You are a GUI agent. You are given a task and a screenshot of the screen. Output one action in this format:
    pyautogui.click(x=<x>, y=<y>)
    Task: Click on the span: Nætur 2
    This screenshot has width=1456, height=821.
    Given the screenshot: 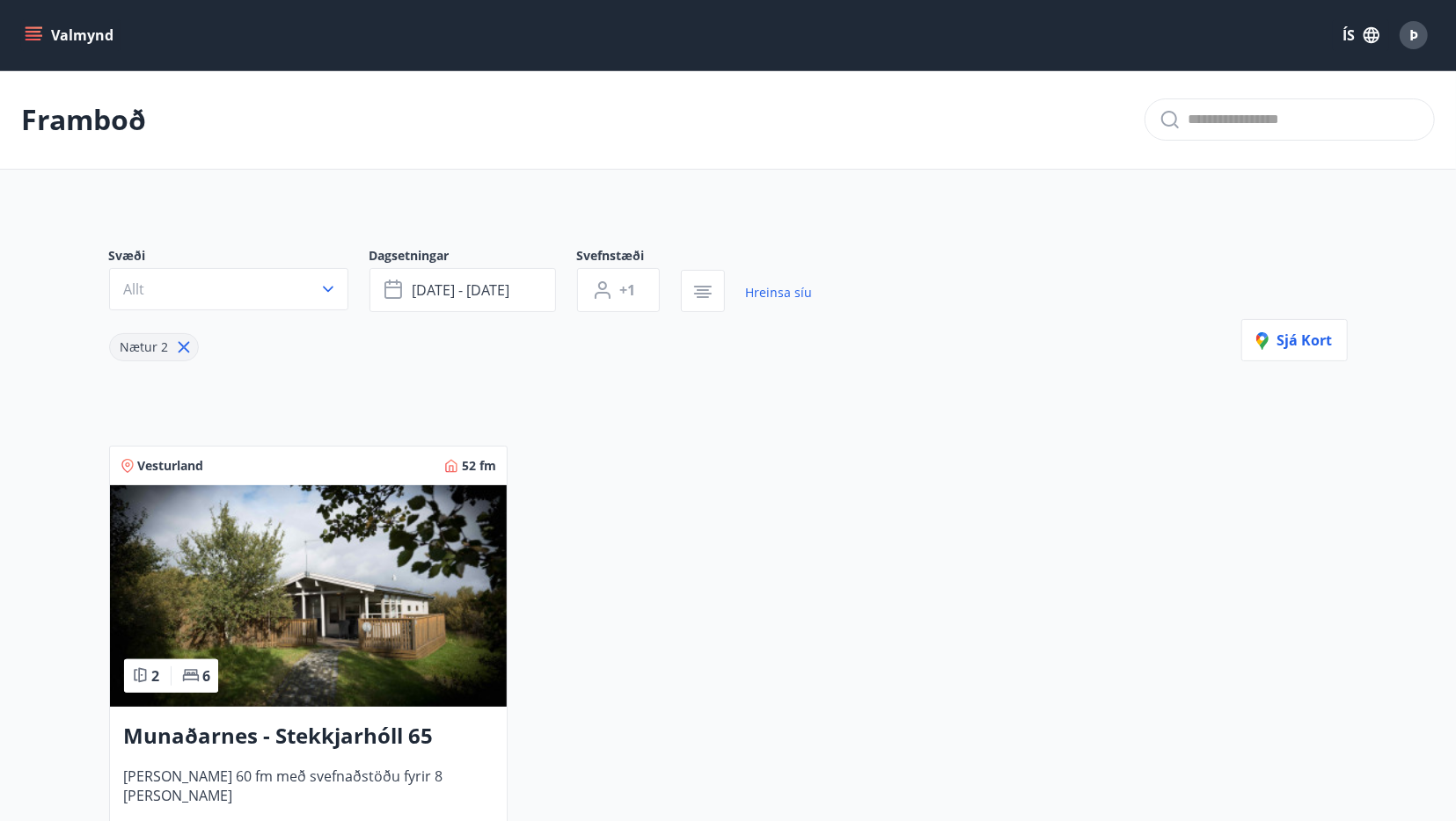 What is the action you would take?
    pyautogui.click(x=145, y=346)
    